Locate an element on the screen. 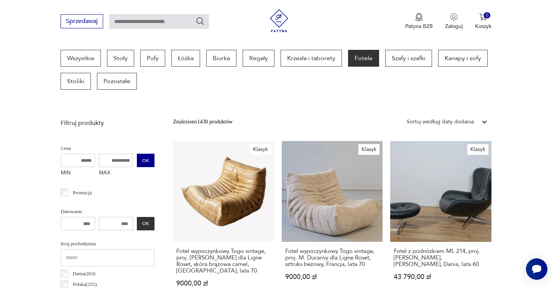 This screenshot has width=552, height=289. a: Krzesła i taborety is located at coordinates (312, 58).